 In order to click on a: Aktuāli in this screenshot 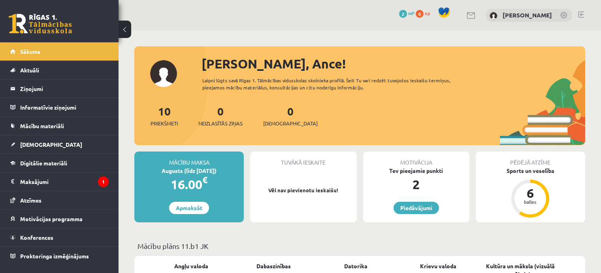, I will do `click(59, 70)`.